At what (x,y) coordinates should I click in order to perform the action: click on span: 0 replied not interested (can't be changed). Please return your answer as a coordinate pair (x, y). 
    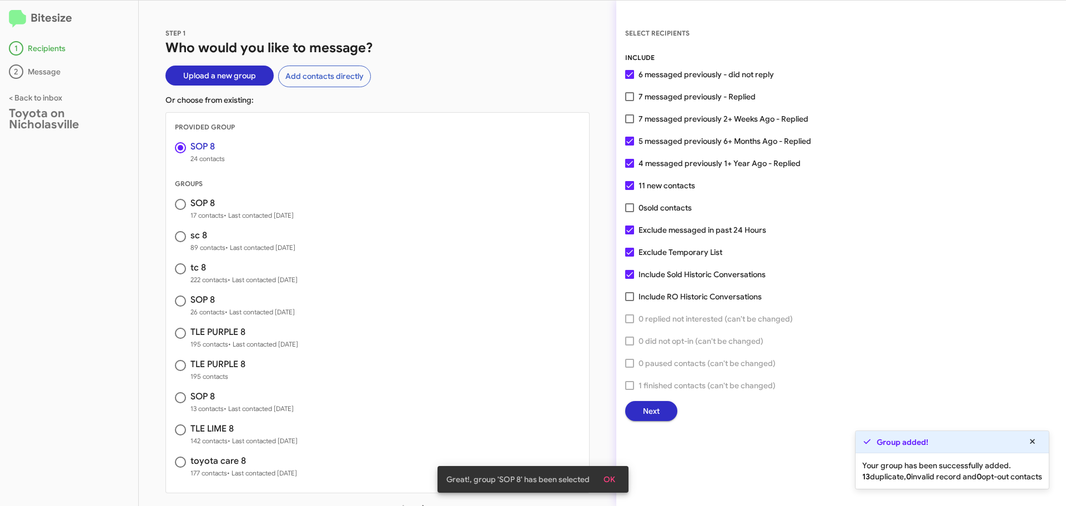
    Looking at the image, I should click on (716, 319).